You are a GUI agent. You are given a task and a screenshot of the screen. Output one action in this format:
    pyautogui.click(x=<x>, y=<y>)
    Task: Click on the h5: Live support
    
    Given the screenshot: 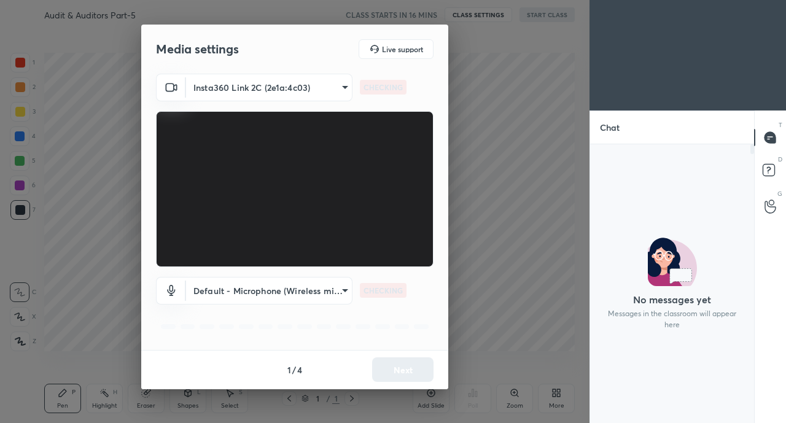 What is the action you would take?
    pyautogui.click(x=402, y=49)
    